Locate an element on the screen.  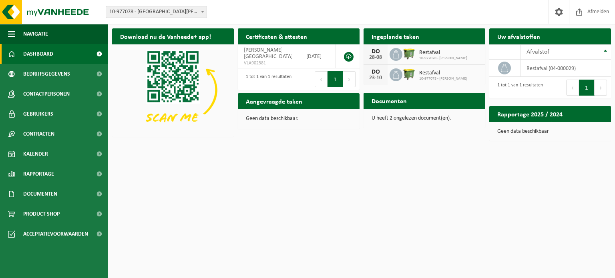
span: 10-977078 - BREYNE, ARNO - GELUWE is located at coordinates (156, 12).